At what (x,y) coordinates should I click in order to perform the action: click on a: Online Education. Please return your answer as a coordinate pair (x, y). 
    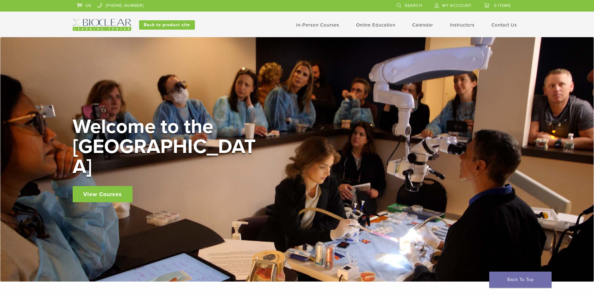
    Looking at the image, I should click on (376, 25).